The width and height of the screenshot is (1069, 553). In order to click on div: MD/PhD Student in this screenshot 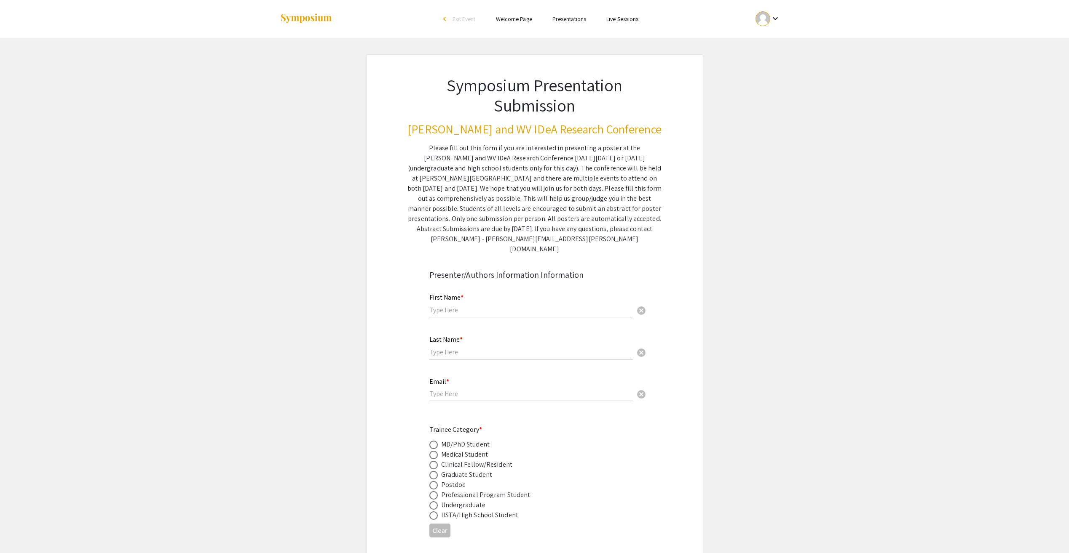, I will do `click(465, 445)`.